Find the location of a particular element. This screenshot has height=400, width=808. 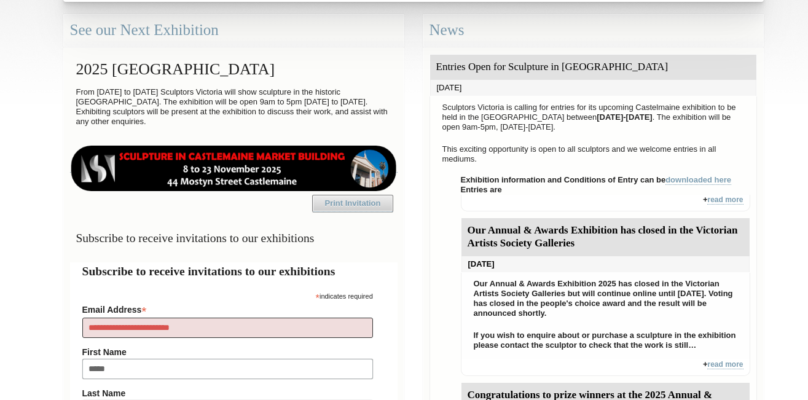

label: First Name is located at coordinates (227, 352).